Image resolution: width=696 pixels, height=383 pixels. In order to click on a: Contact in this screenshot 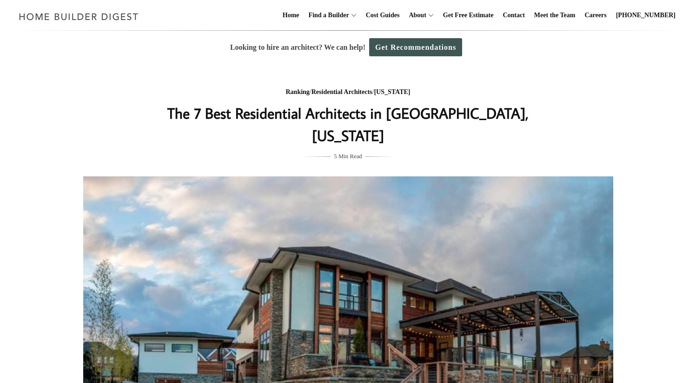, I will do `click(513, 15)`.